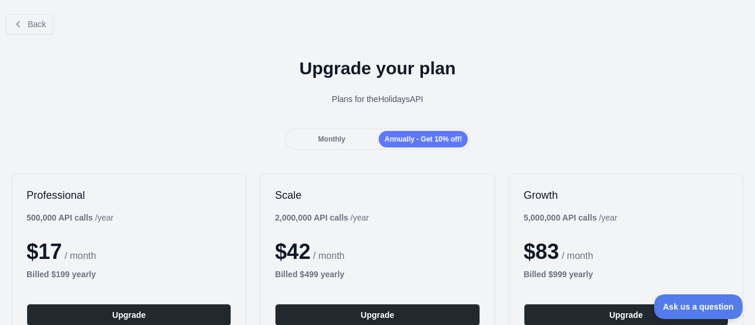 Image resolution: width=755 pixels, height=325 pixels. I want to click on span: $ 83, so click(542, 251).